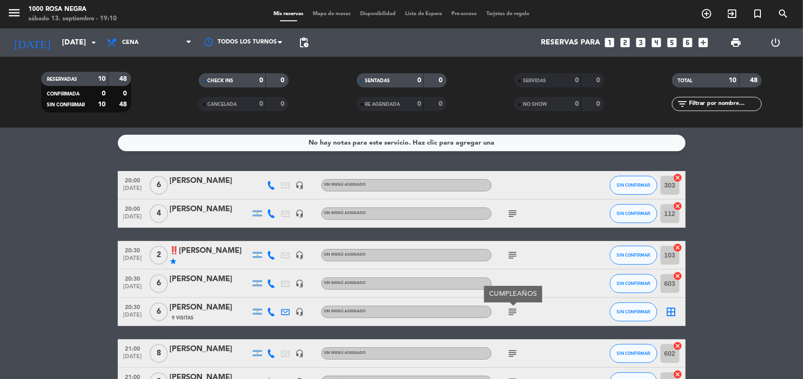 This screenshot has height=379, width=803. Describe the element at coordinates (72, 19) in the screenshot. I see `div: sábado 13. septiembre - 19:10` at that location.